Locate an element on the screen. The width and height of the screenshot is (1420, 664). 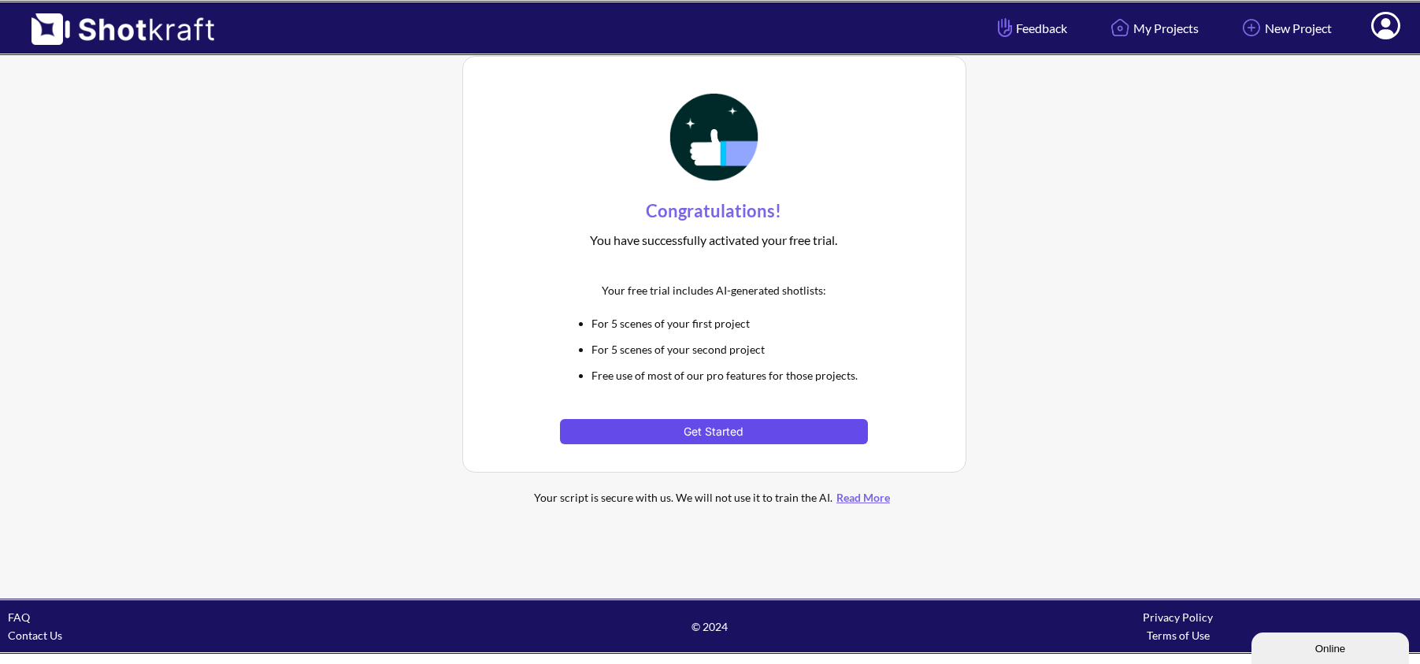
img: Home Icon is located at coordinates (1120, 28).